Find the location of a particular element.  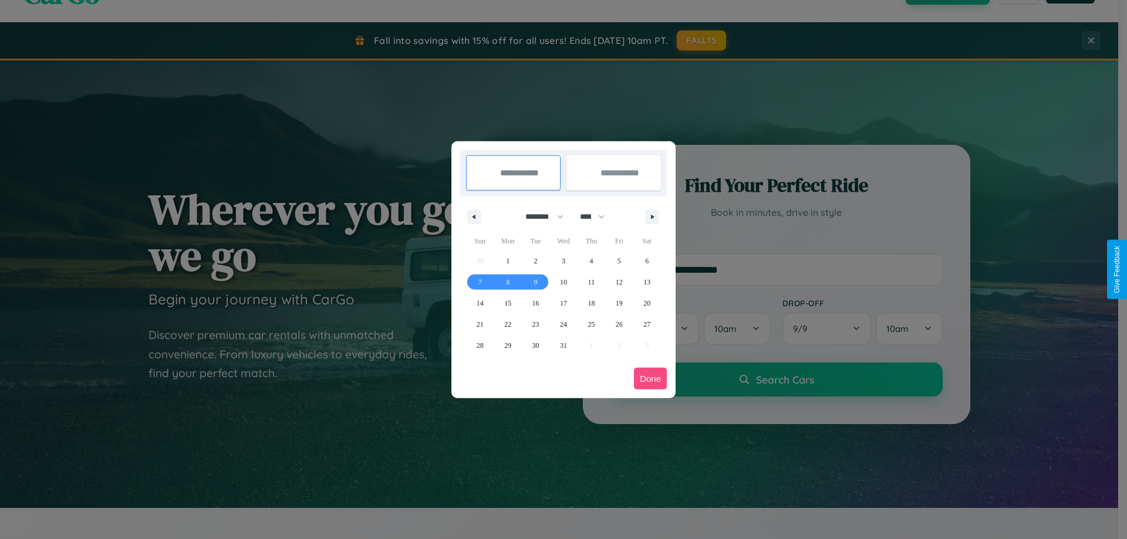

span: 15 is located at coordinates (508, 303).